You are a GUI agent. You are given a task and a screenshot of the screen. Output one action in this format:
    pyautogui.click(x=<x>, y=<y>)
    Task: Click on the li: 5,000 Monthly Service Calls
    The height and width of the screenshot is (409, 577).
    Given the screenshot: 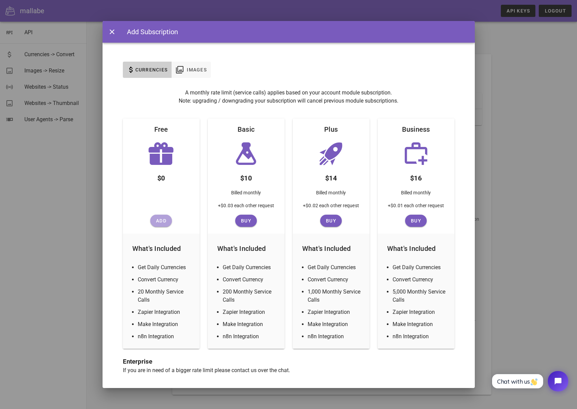 What is the action you would take?
    pyautogui.click(x=420, y=296)
    